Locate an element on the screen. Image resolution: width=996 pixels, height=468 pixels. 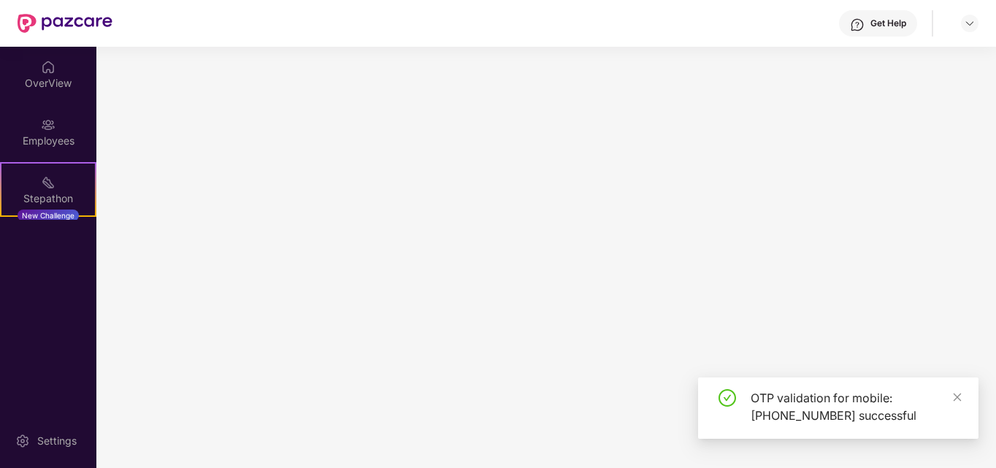
img: svg+xml;base64,PHN2ZyBpZD0iU2V0dGluZy0yMHgyMCIgeG1sbnM9Imh0dHA6Ly93d3cudzMub3JnLzIwMDAvc3ZnIiB3aW... is located at coordinates (23, 441).